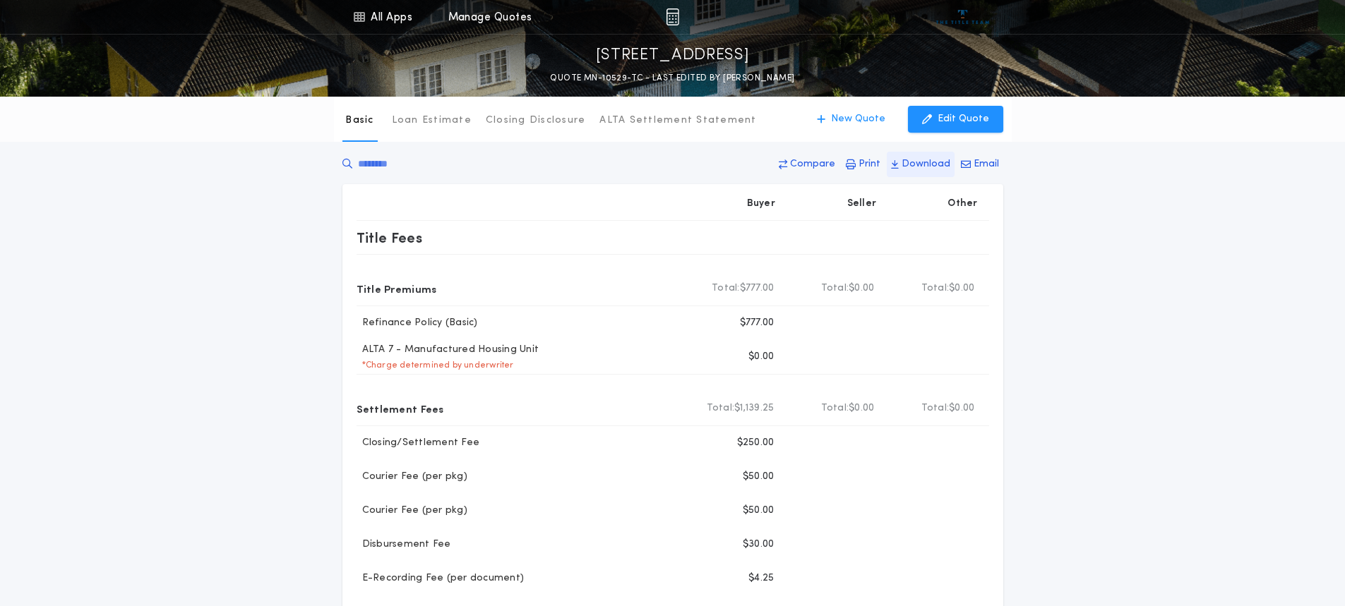 The width and height of the screenshot is (1345, 606). I want to click on p: Title Premiums, so click(397, 289).